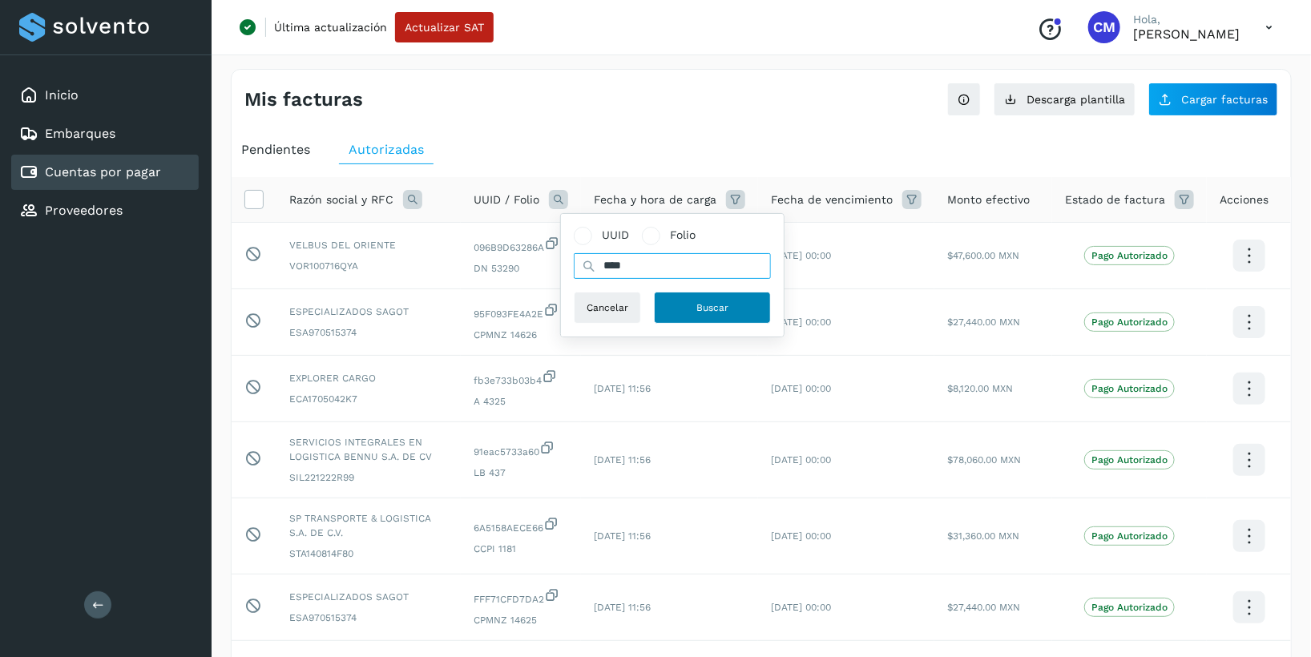 The height and width of the screenshot is (657, 1311). Describe the element at coordinates (369, 478) in the screenshot. I see `span: SIL221222R99` at that location.